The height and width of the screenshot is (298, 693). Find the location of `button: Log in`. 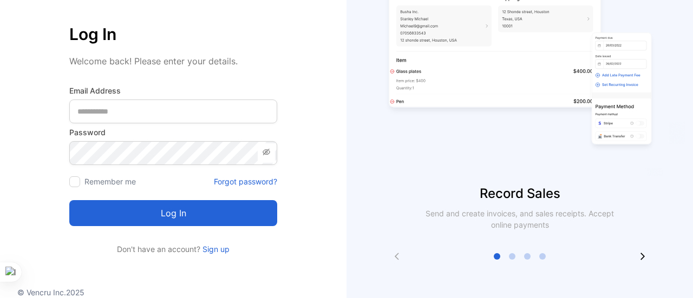

button: Log in is located at coordinates (173, 213).